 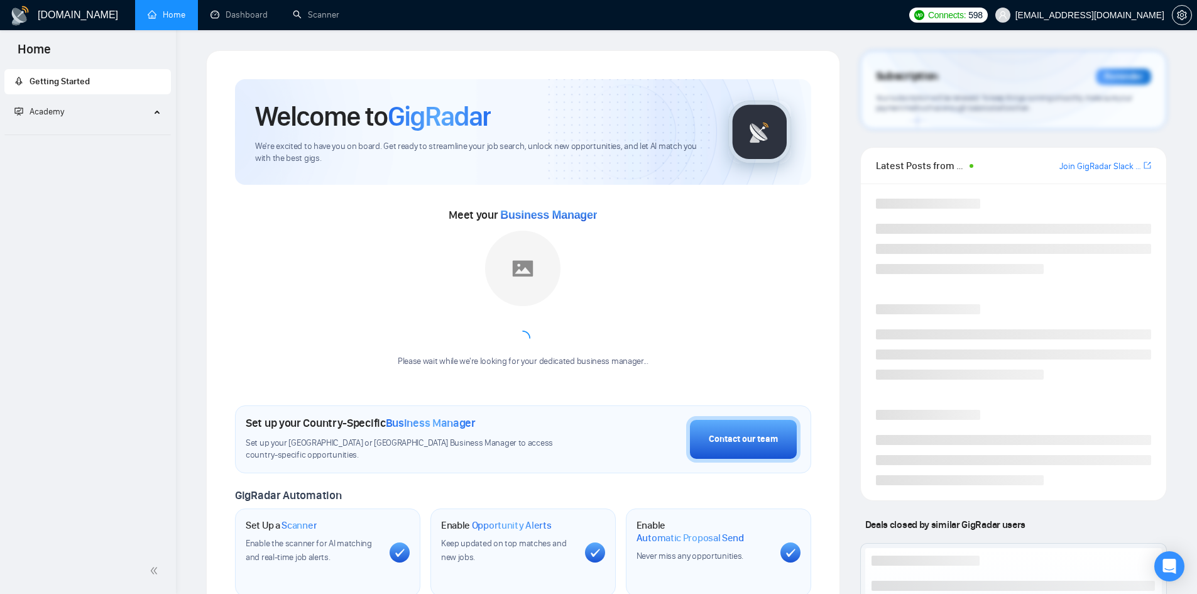 What do you see at coordinates (907, 77) in the screenshot?
I see `span: Subscription` at bounding box center [907, 77].